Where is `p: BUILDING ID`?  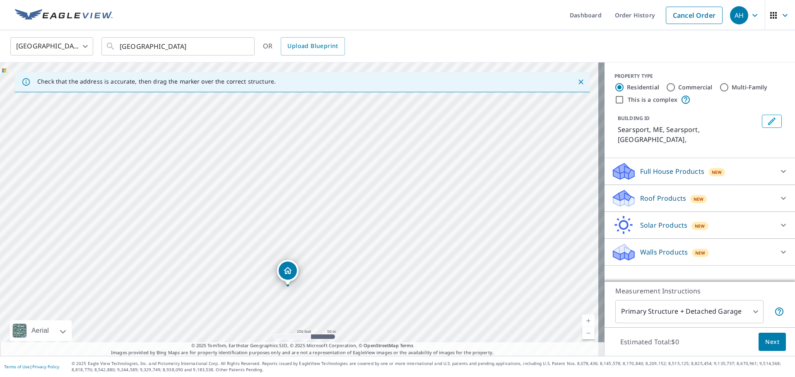 p: BUILDING ID is located at coordinates (634, 118).